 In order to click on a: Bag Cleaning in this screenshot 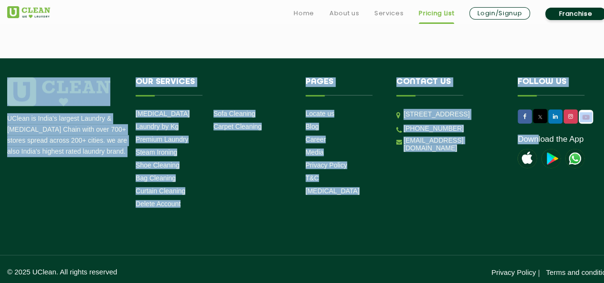, I will do `click(156, 178)`.